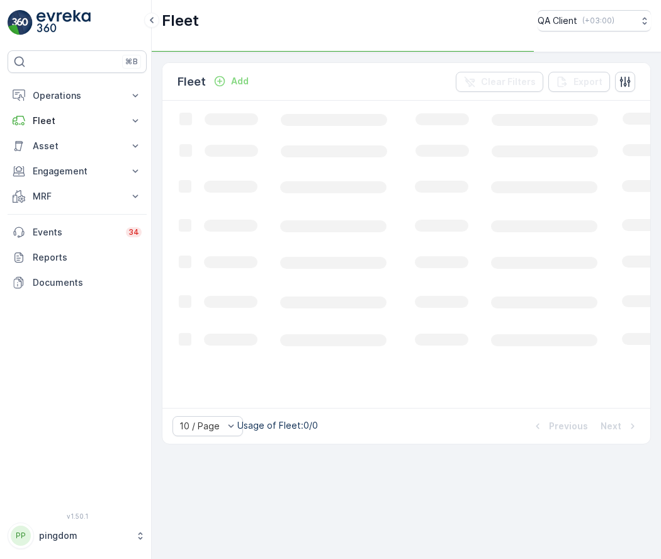  Describe the element at coordinates (77, 96) in the screenshot. I see `p: Operations` at that location.